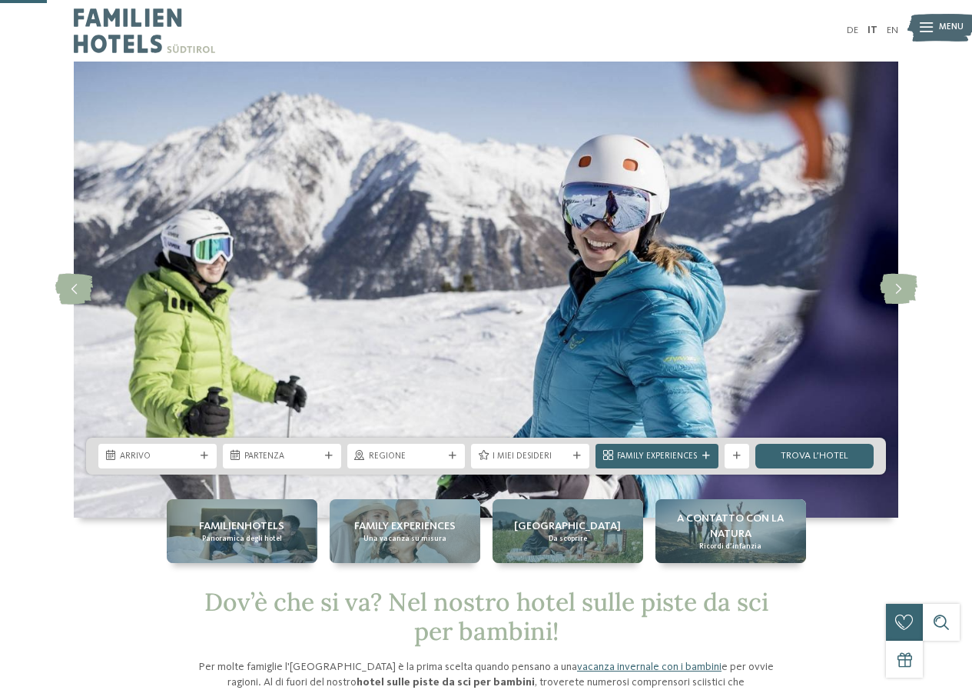  Describe the element at coordinates (853, 30) in the screenshot. I see `a: DE` at that location.